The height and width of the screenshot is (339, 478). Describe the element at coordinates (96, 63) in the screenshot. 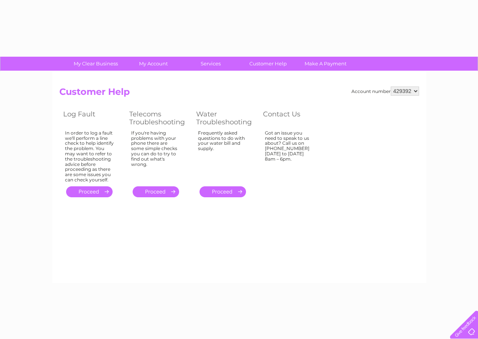

I see `a: My Clear Business` at that location.